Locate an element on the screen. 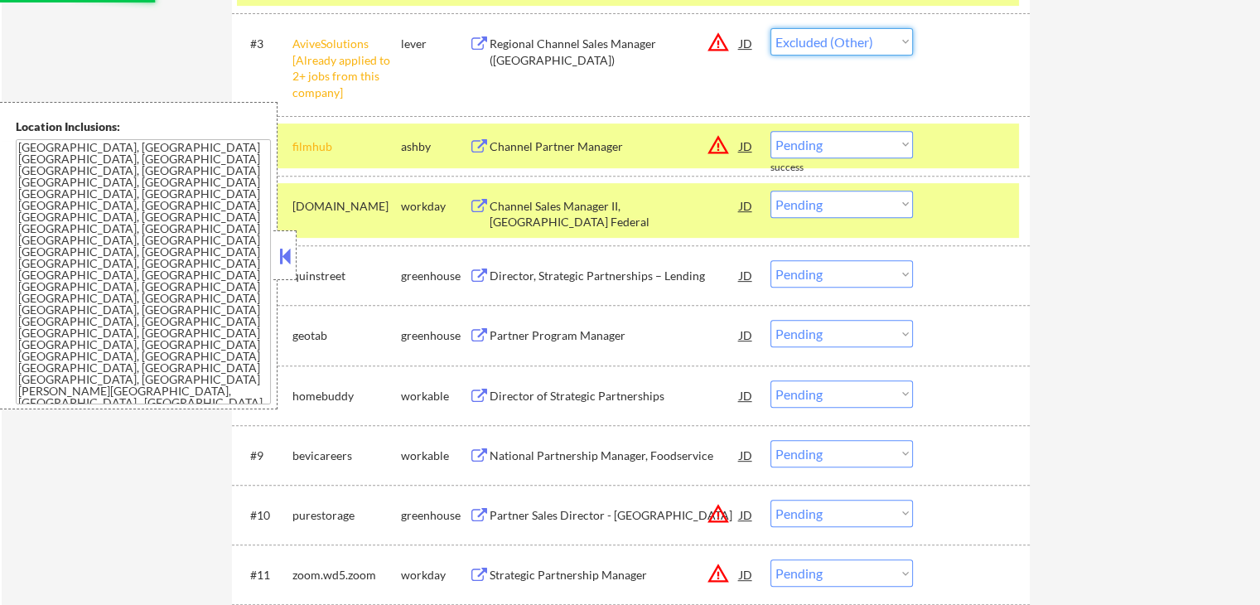 This screenshot has height=605, width=1260. div: National Partnership Manager, Foodservice is located at coordinates (615, 456).